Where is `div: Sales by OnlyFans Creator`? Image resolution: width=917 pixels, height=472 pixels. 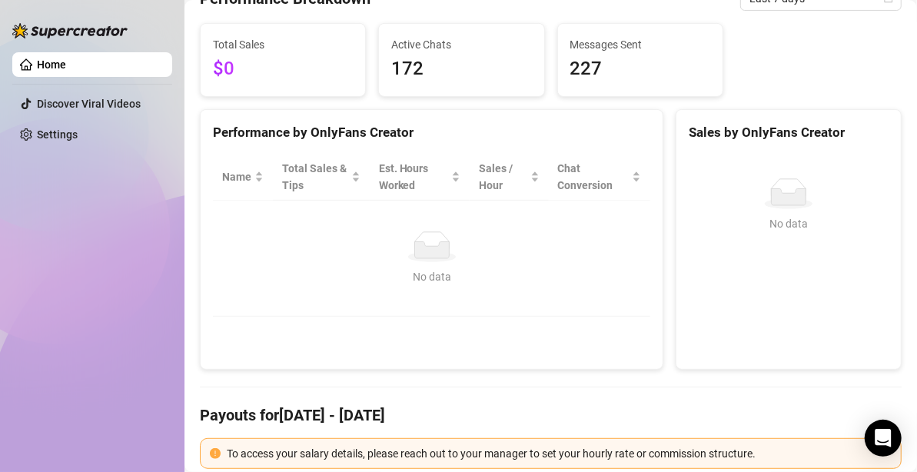 div: Sales by OnlyFans Creator is located at coordinates (788, 132).